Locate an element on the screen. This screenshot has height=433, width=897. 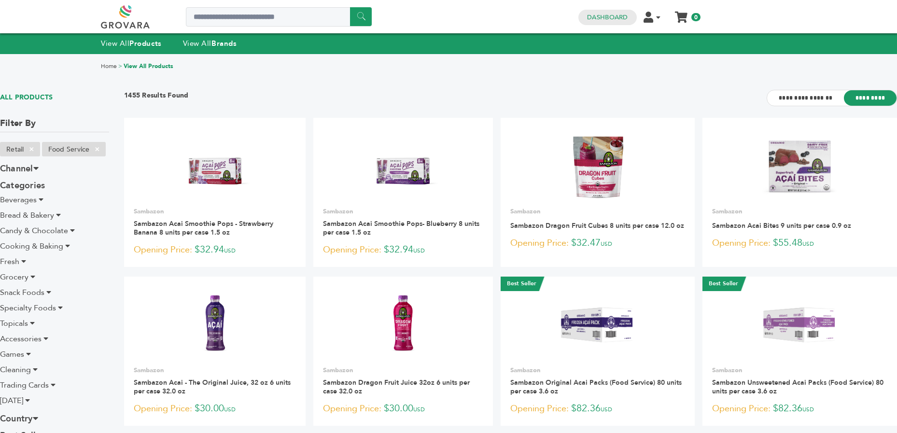
a: Dashboard is located at coordinates (608, 17).